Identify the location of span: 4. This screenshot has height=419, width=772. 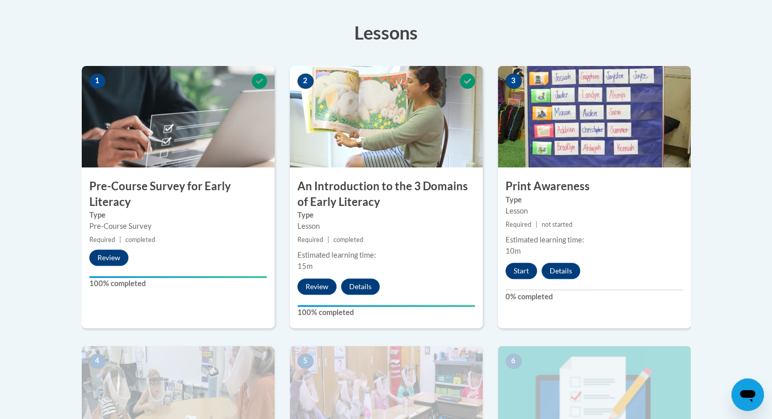
(97, 361).